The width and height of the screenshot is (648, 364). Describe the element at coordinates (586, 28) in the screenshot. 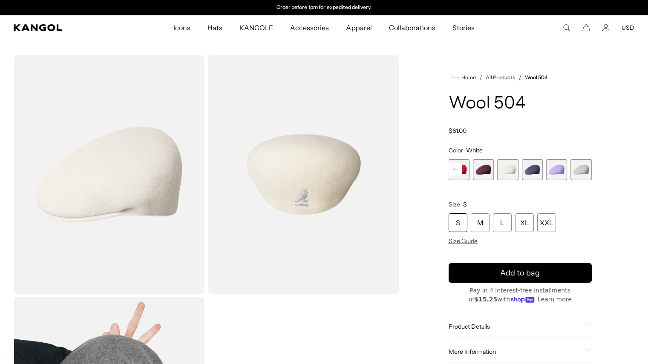

I see `button: Cart` at that location.